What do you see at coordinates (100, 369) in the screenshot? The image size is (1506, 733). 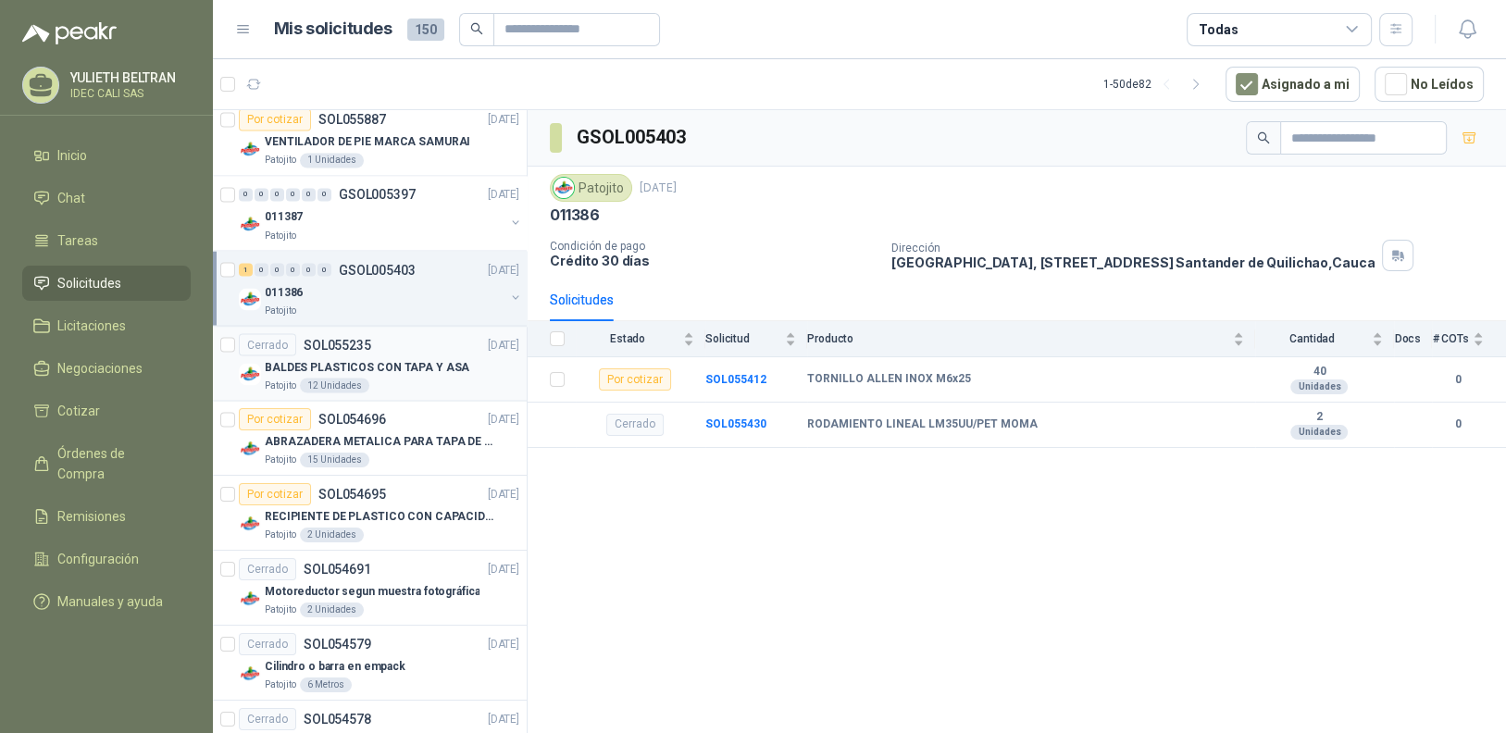 I see `span: Negociaciones` at bounding box center [100, 369].